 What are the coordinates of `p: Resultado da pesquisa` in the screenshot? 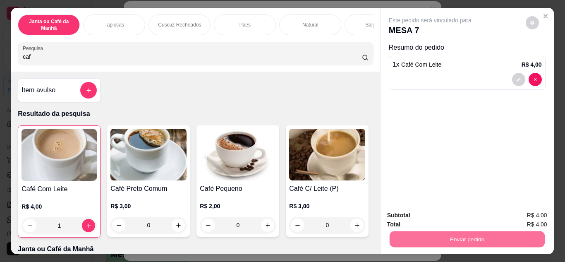 It's located at (195, 114).